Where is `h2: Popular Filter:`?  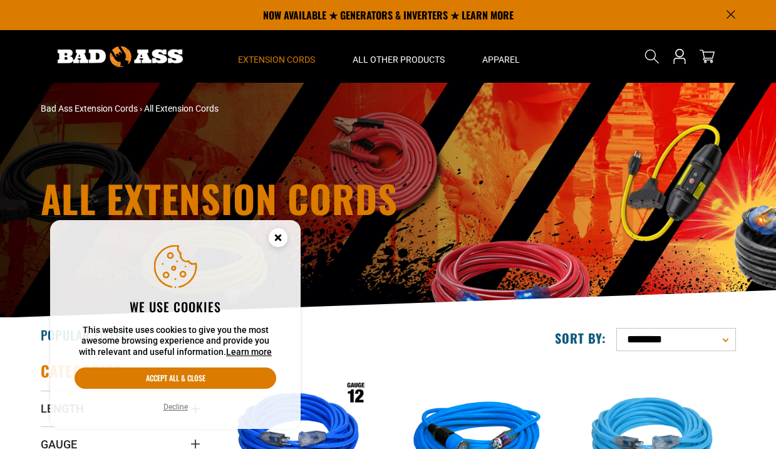
h2: Popular Filter: is located at coordinates (86, 335).